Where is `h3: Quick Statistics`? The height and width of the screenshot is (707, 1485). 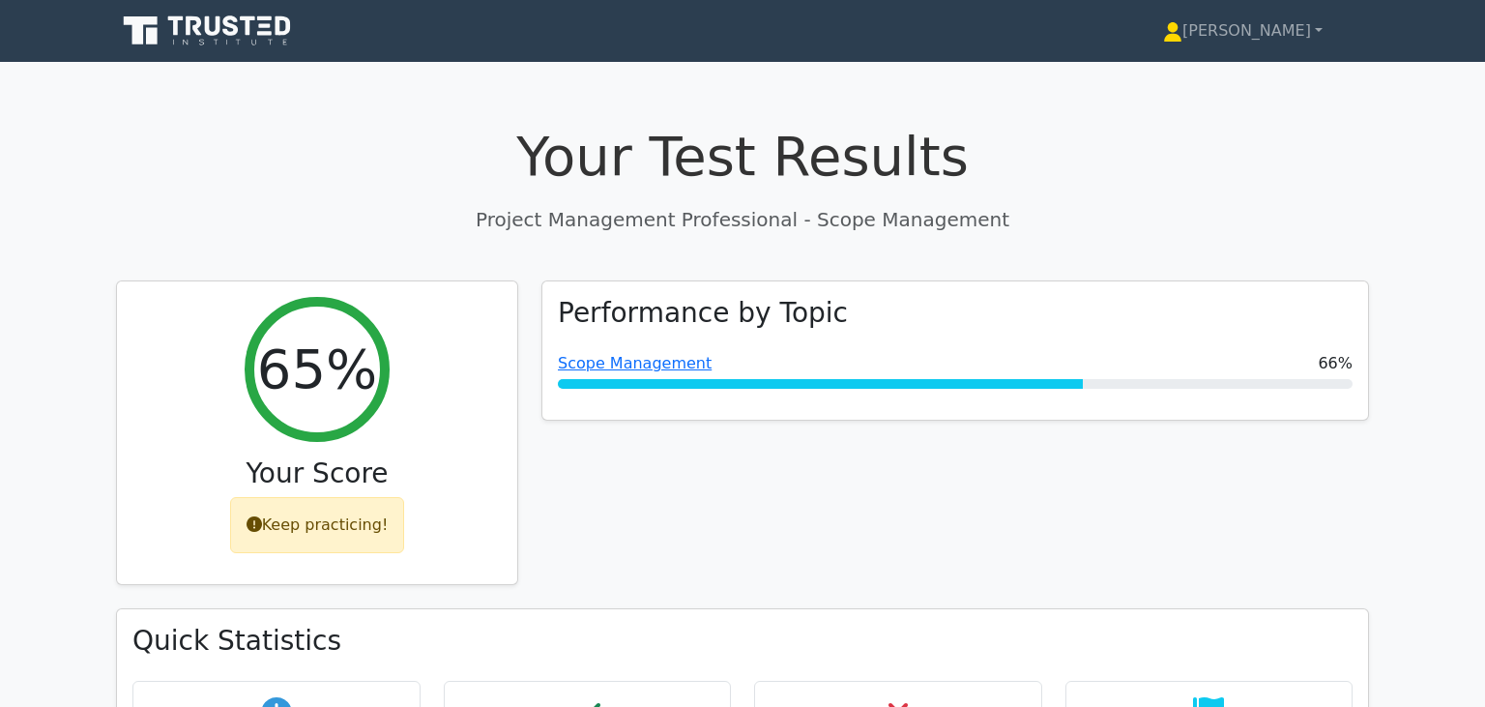
h3: Quick Statistics is located at coordinates (743, 641).